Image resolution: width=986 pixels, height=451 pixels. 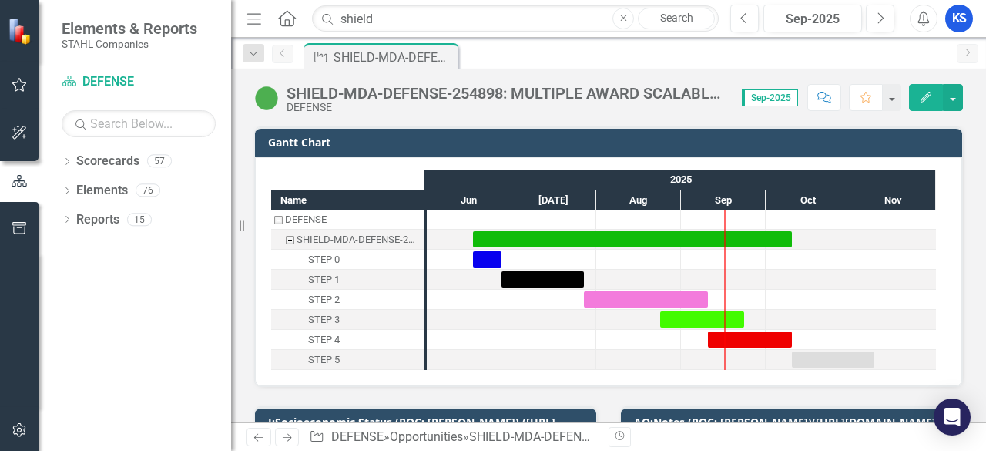 What do you see at coordinates (893, 200) in the screenshot?
I see `div: Nov` at bounding box center [893, 200].